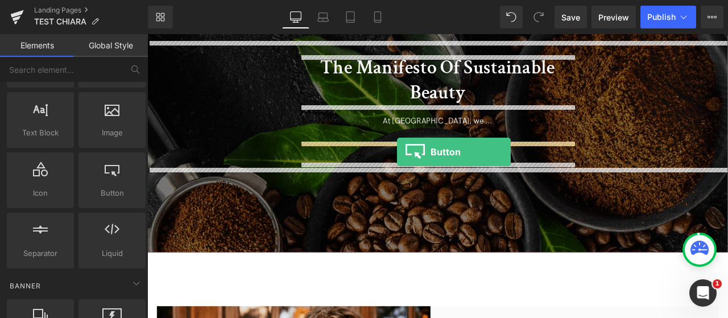  Describe the element at coordinates (668, 17) in the screenshot. I see `button: Publish` at that location.